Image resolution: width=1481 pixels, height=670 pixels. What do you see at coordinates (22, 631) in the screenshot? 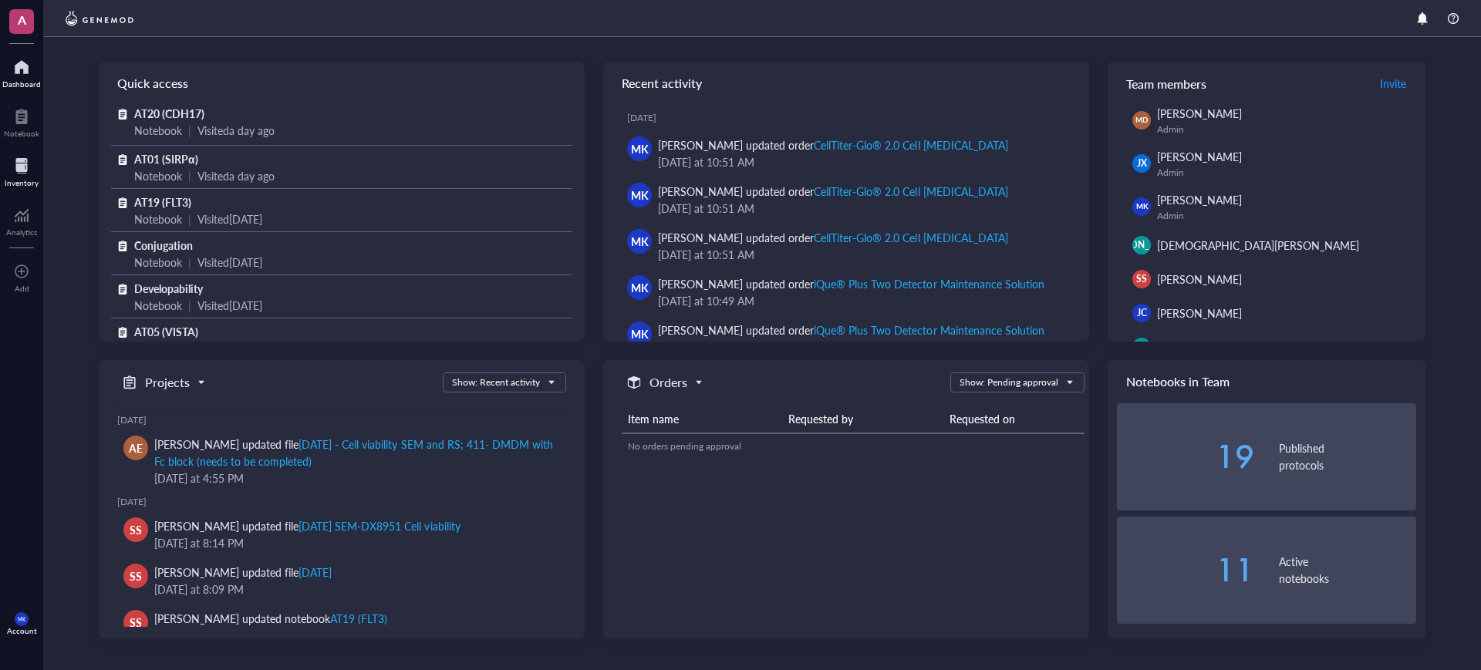
I see `div: Account` at bounding box center [22, 631].